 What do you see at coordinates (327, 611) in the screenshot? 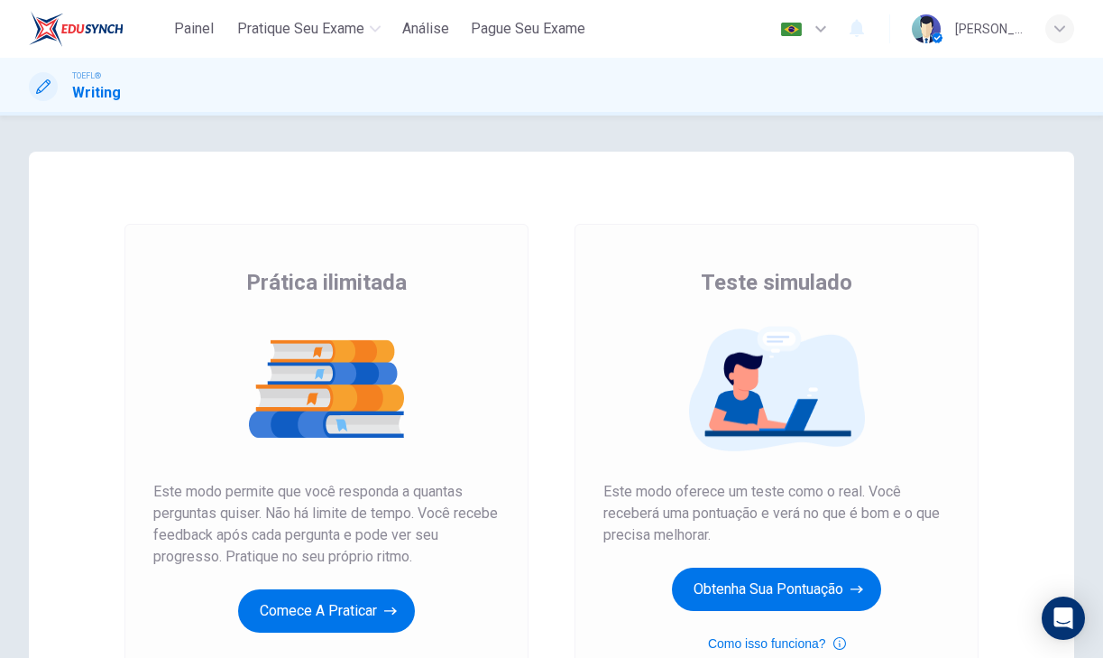
I see `button: Comece a praticar` at bounding box center [327, 611].